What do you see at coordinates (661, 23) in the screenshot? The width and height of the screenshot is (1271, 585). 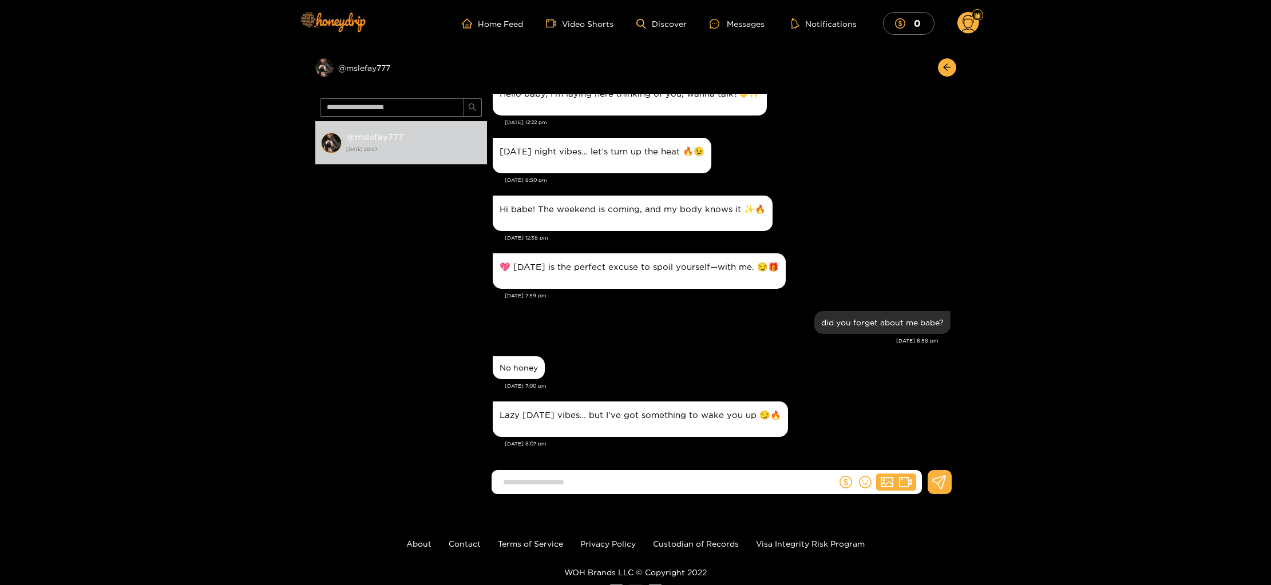 I see `a: Discover` at bounding box center [661, 23].